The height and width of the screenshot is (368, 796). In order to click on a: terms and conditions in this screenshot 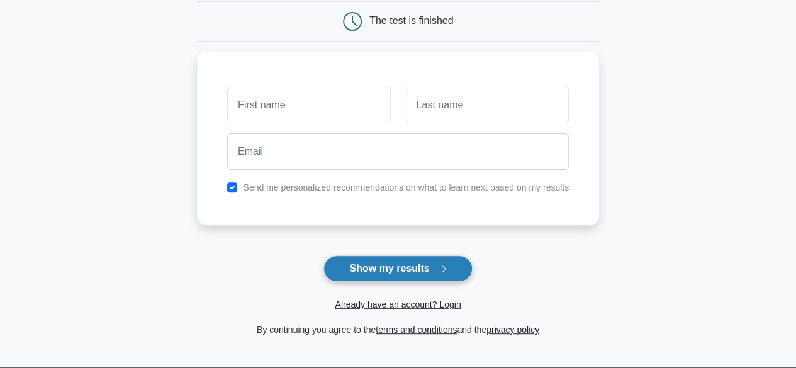, I will do `click(416, 330)`.